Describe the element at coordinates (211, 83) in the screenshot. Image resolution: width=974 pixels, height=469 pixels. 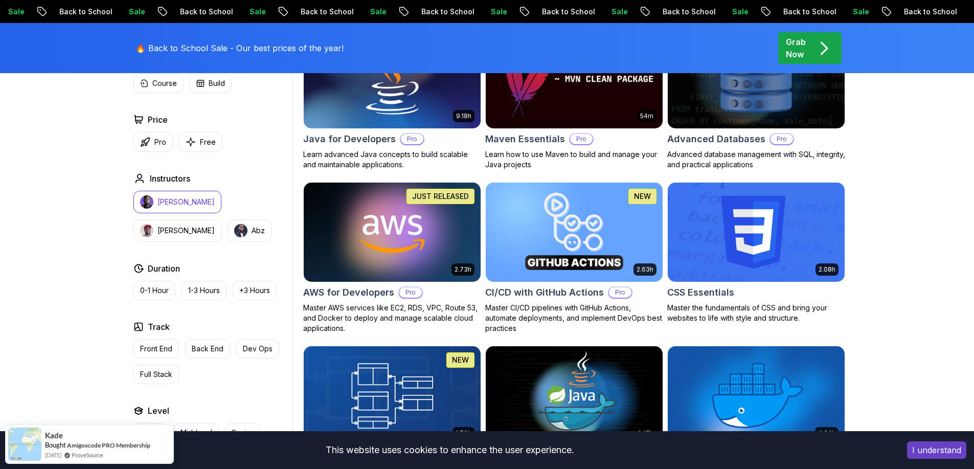
I see `button: Build` at that location.